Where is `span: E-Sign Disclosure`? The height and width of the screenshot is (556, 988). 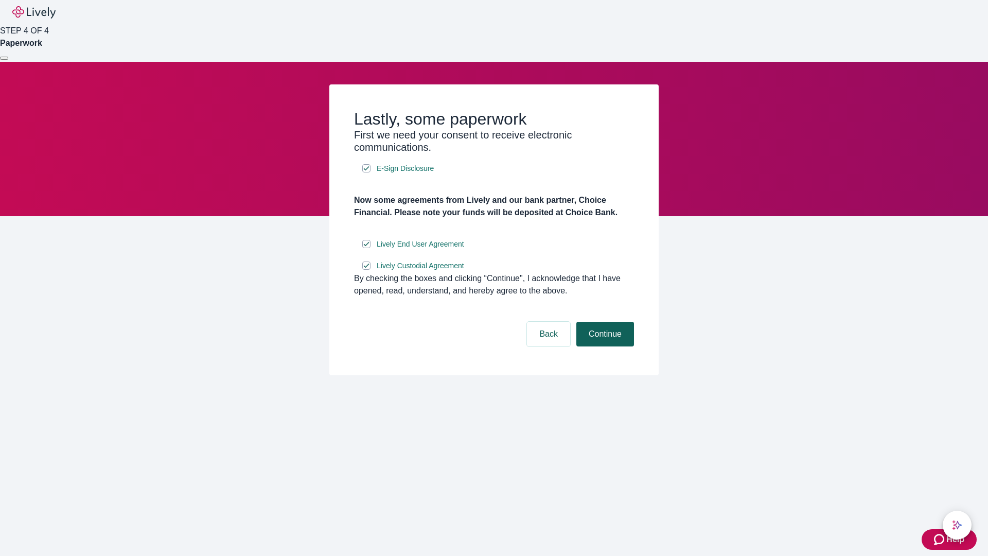
span: E-Sign Disclosure is located at coordinates (405, 168).